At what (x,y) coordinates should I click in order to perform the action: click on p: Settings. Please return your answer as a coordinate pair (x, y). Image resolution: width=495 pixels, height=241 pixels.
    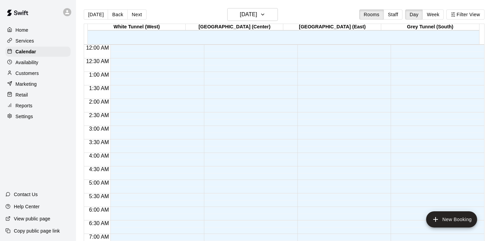
    Looking at the image, I should click on (24, 116).